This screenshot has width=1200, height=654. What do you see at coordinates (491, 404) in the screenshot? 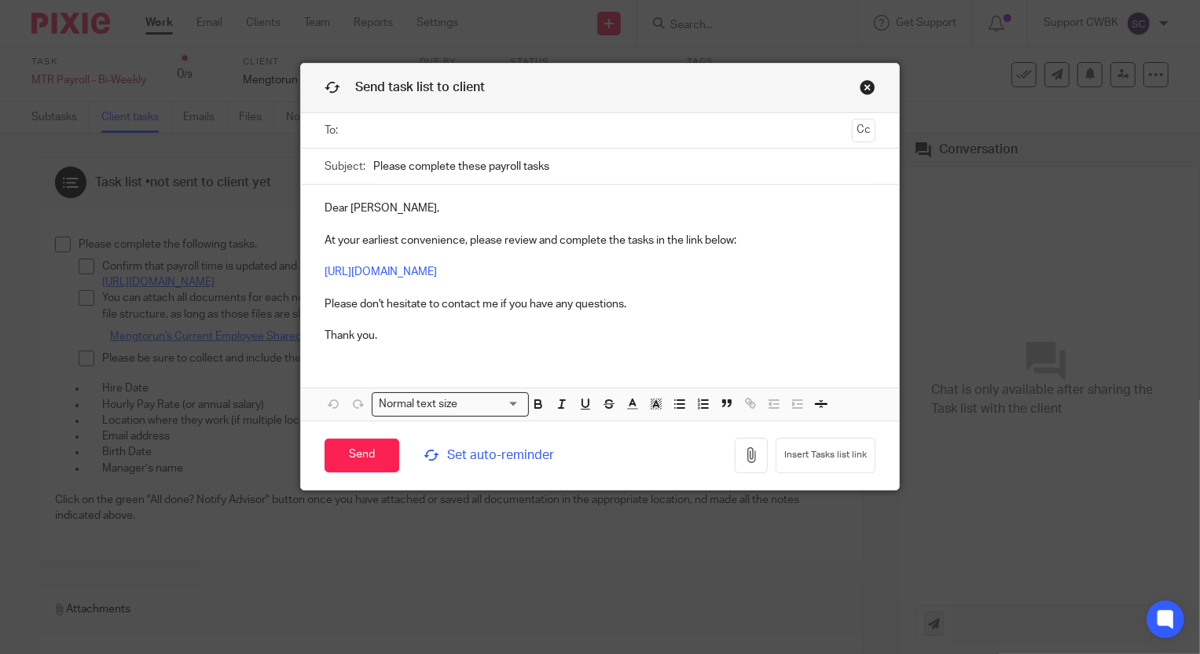
I see `input: Search for option` at bounding box center [491, 404].